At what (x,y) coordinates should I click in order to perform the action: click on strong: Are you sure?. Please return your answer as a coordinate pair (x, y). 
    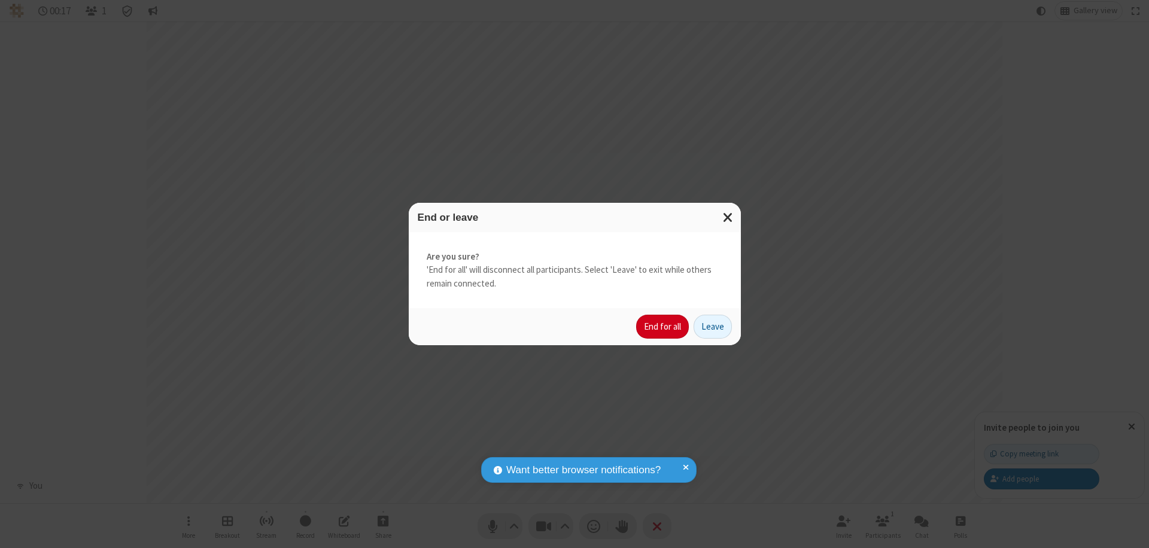
    Looking at the image, I should click on (575, 257).